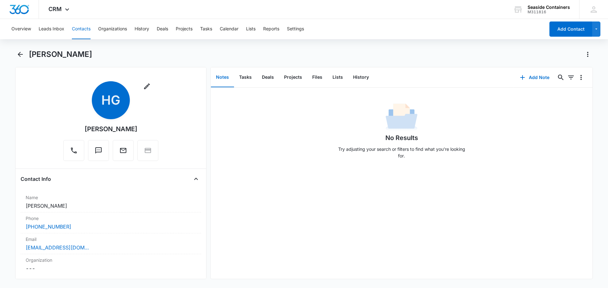  I want to click on div: account name, so click(549, 7).